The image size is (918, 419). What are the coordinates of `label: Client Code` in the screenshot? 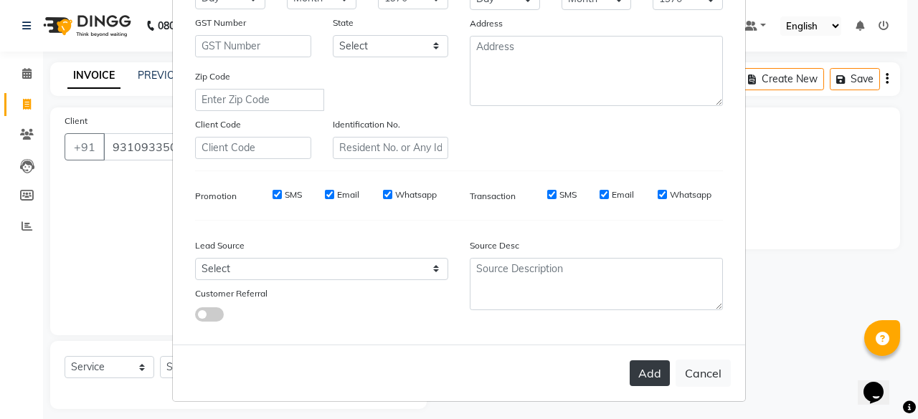 It's located at (218, 125).